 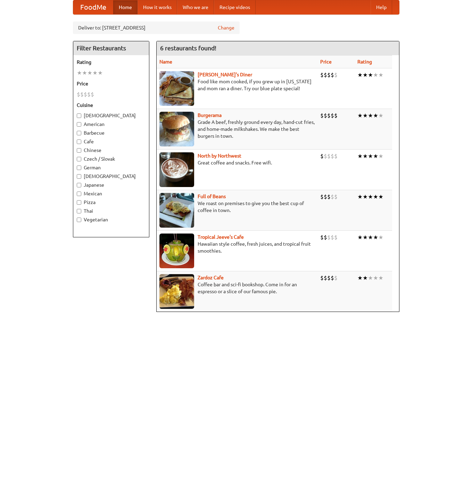 What do you see at coordinates (79, 142) in the screenshot?
I see `input: Cafe` at bounding box center [79, 142].